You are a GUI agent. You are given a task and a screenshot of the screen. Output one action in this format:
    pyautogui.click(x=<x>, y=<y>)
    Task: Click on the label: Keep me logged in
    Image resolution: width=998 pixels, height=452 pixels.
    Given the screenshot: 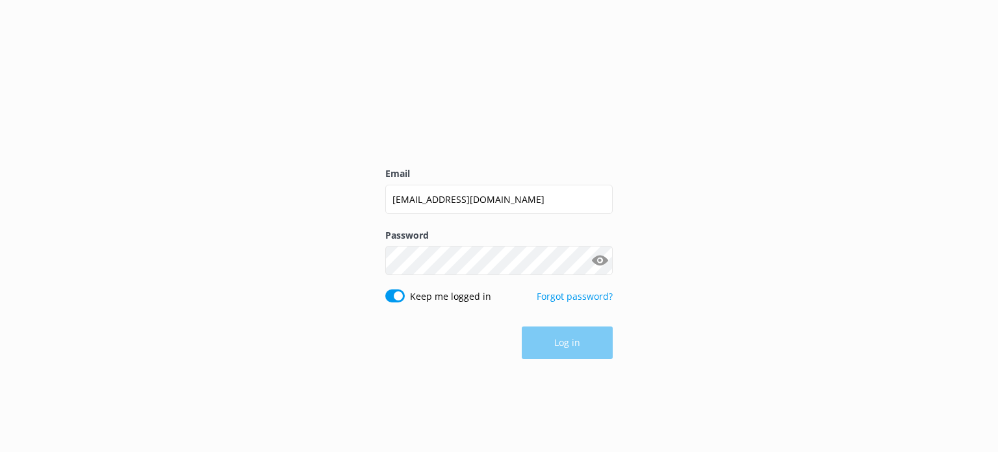 What is the action you would take?
    pyautogui.click(x=450, y=296)
    